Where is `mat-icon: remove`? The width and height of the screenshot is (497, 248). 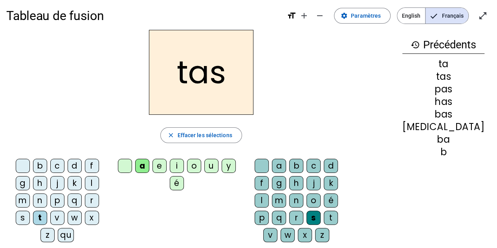 mat-icon: remove is located at coordinates (320, 16).